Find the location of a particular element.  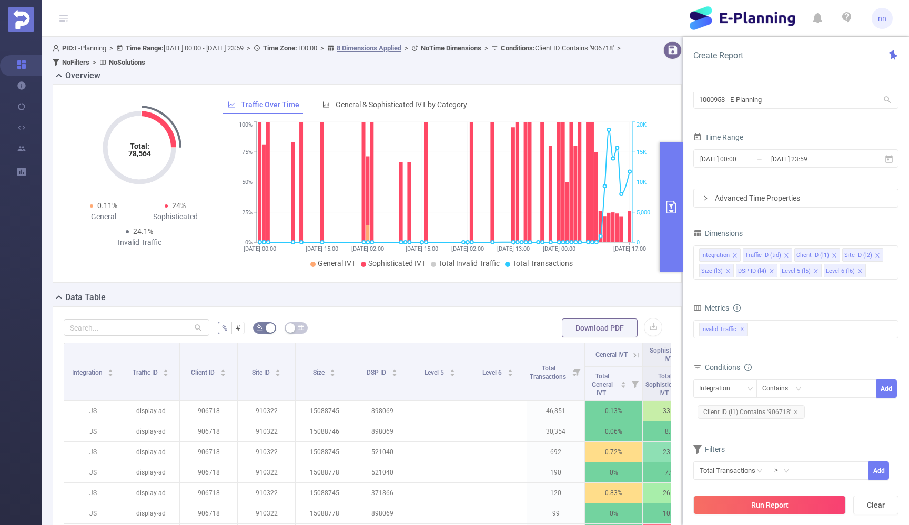

span: Traffic ID is located at coordinates (146, 373).